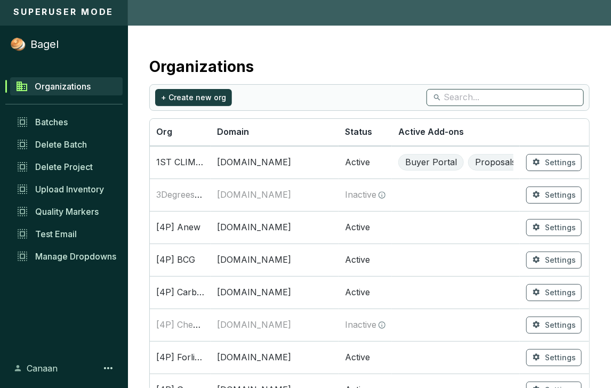  What do you see at coordinates (64, 167) in the screenshot?
I see `span: Delete Project` at bounding box center [64, 167].